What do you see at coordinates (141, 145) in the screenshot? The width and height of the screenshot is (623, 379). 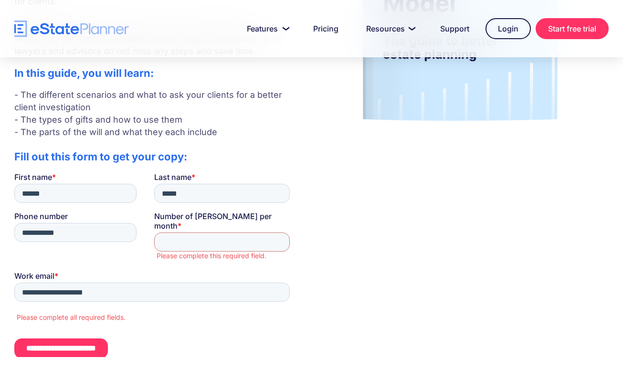 I see `label: Please complete all required fields.` at bounding box center [141, 145].